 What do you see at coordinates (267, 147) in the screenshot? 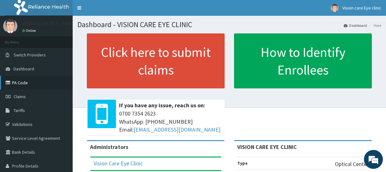
I see `strong: VISION CARE EYE CLINIC` at bounding box center [267, 147].